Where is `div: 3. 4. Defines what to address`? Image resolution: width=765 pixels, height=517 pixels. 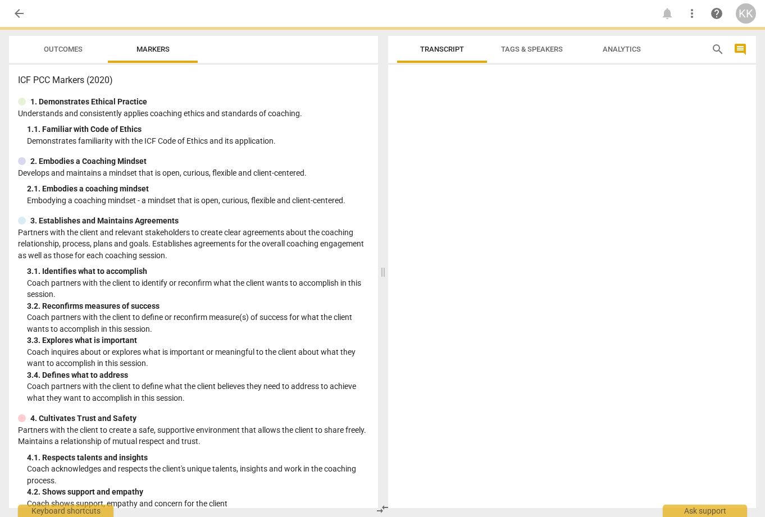
div: 3. 4. Defines what to address is located at coordinates (198, 375).